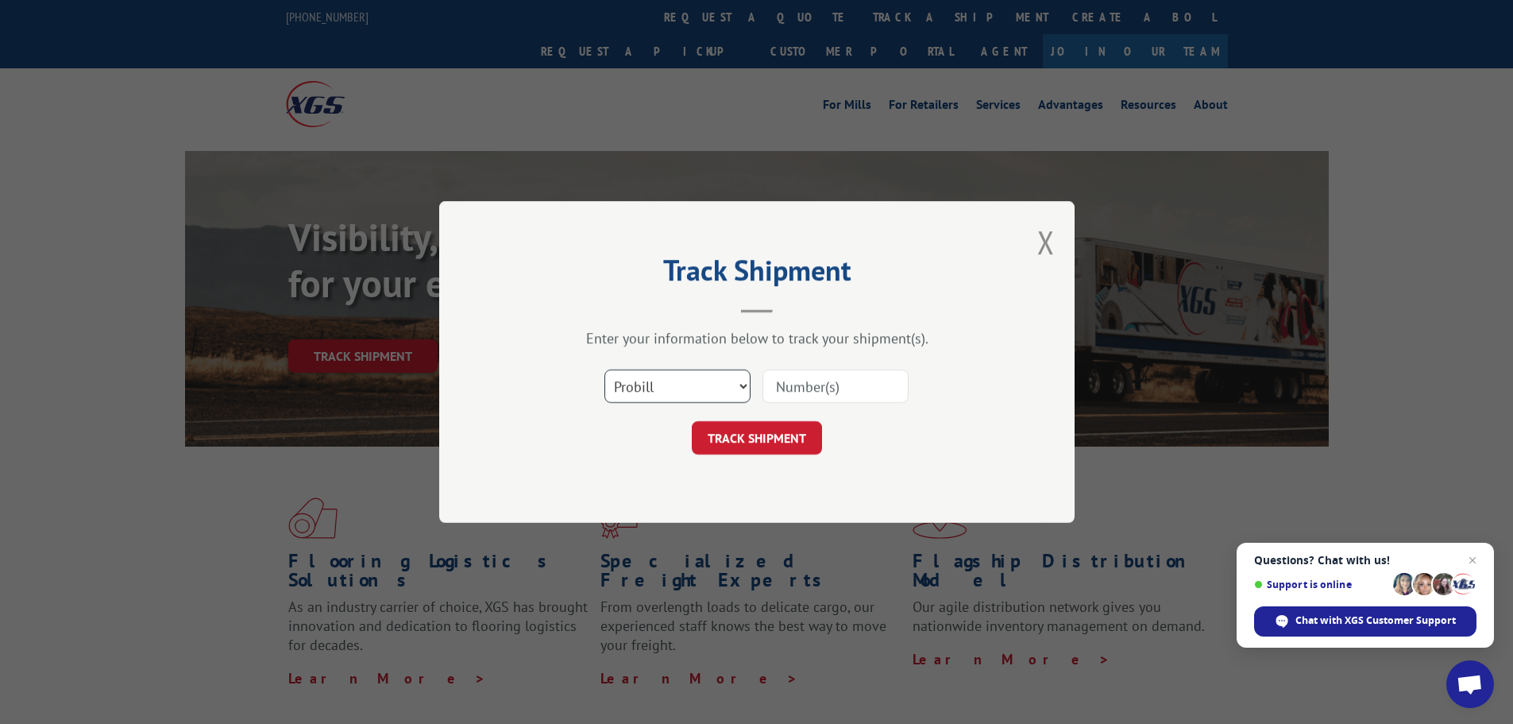  Describe the element at coordinates (1470, 684) in the screenshot. I see `div: Open chat` at that location.